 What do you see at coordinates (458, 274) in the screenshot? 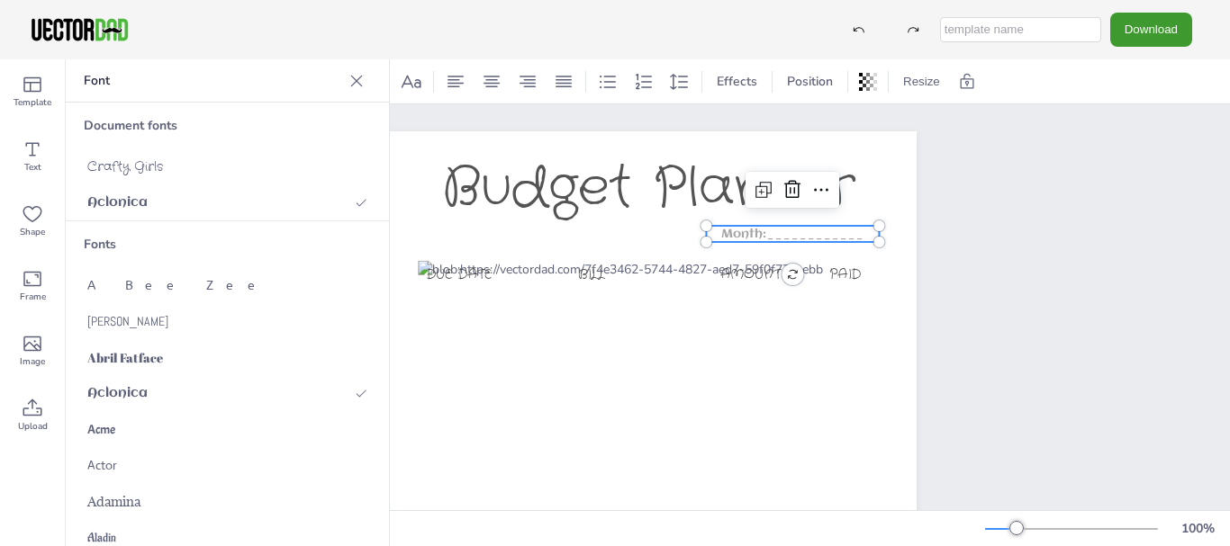
I see `span: Due Date` at bounding box center [458, 274].